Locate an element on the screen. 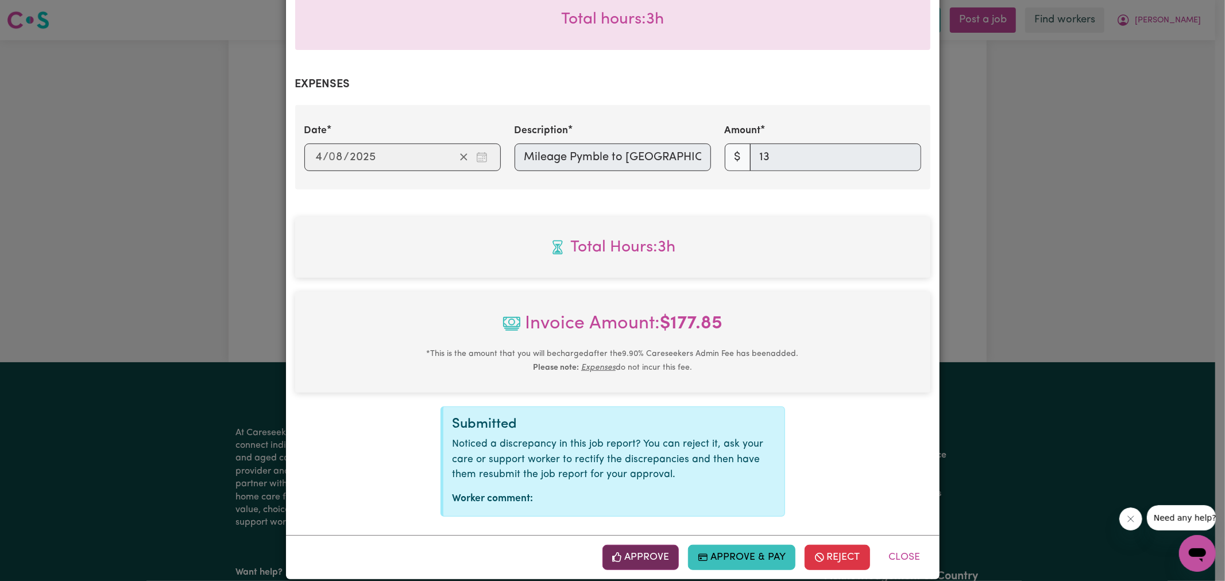  small: This is the amount that you will be charged after the 9.90 % Careseekers Admin Fee has been added... is located at coordinates (613, 361).